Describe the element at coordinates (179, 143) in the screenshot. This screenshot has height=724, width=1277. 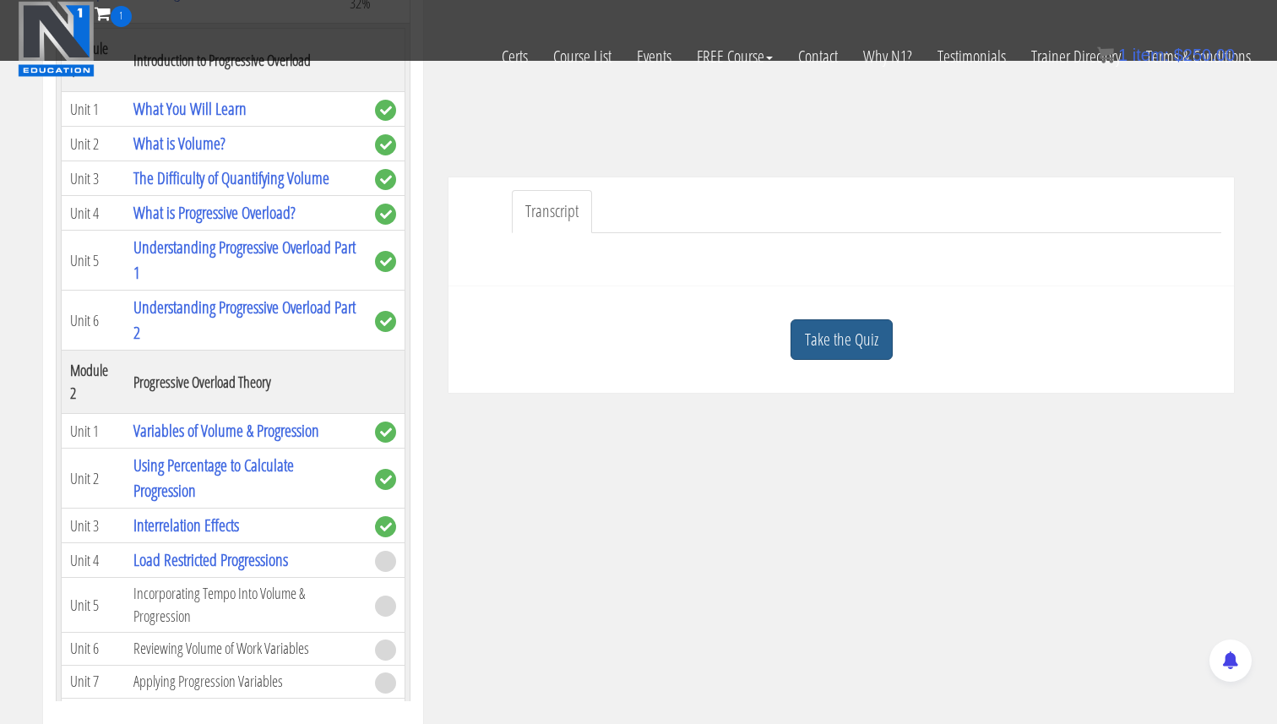
I see `a: What is Volume?` at that location.